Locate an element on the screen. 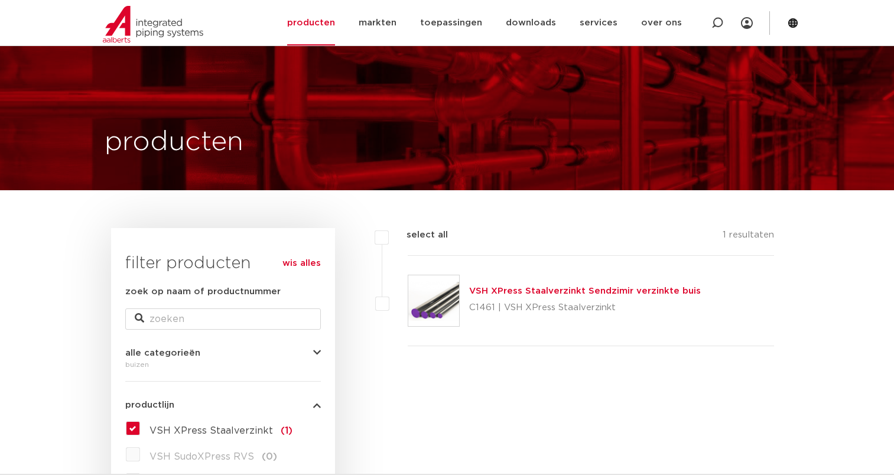 The height and width of the screenshot is (475, 894). button: productlijn is located at coordinates (223, 405).